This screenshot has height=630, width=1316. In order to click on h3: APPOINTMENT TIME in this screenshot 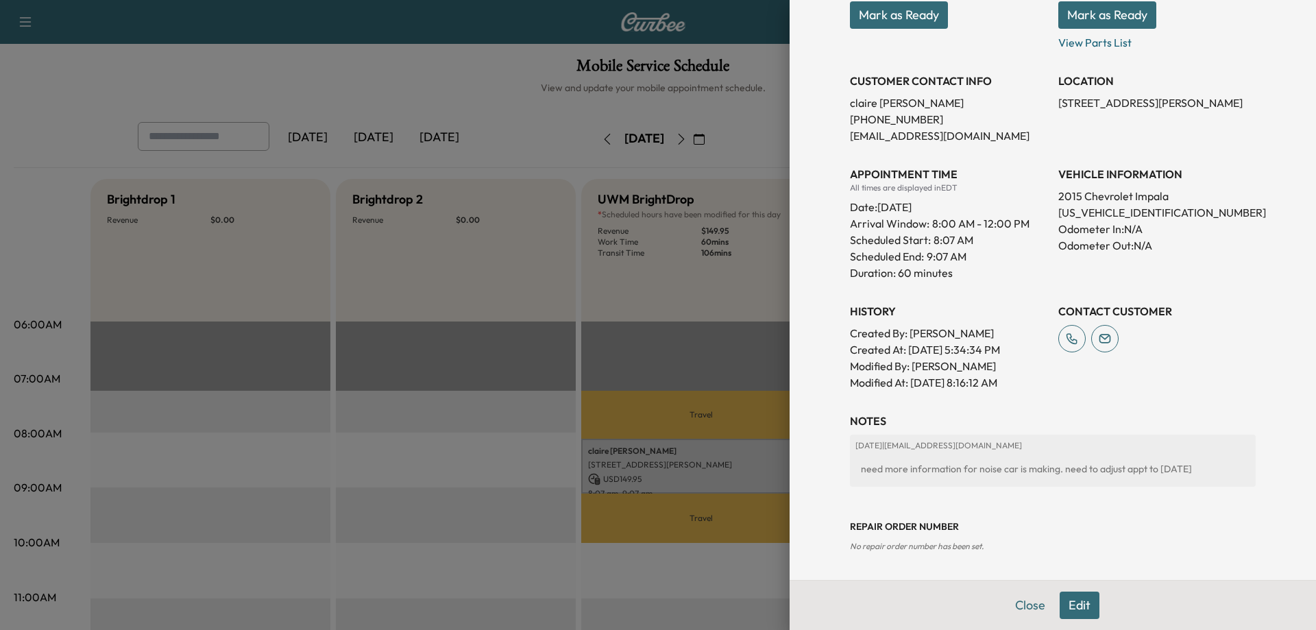, I will do `click(949, 174)`.